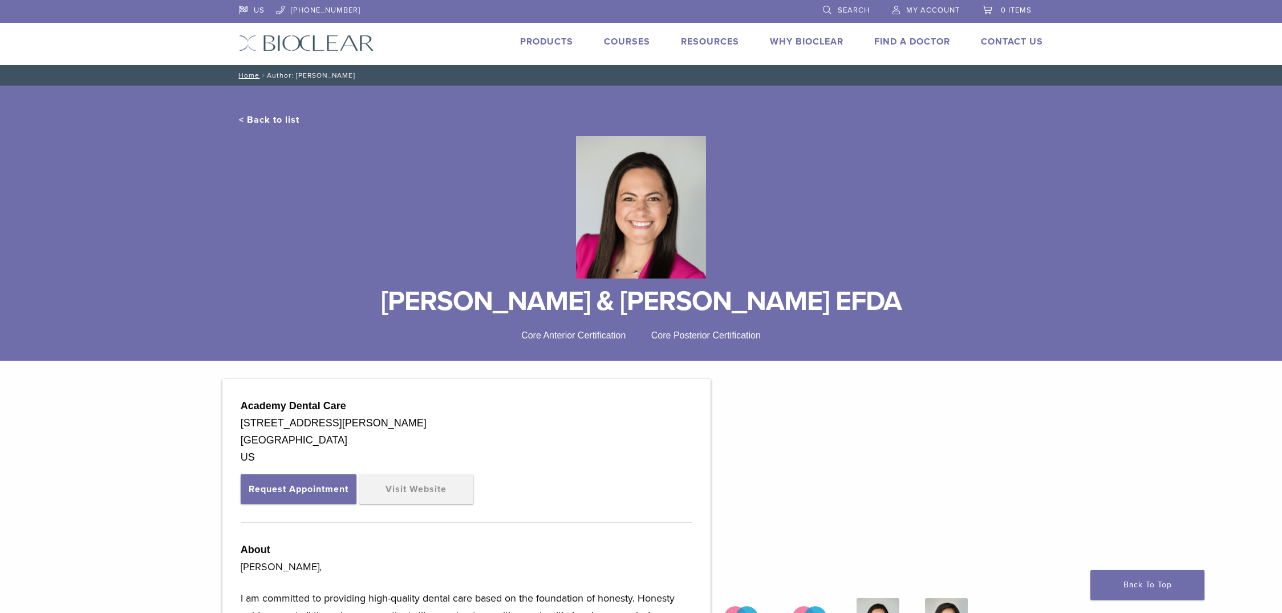 The height and width of the screenshot is (613, 1282). I want to click on span: Core Anterior Certification, so click(573, 335).